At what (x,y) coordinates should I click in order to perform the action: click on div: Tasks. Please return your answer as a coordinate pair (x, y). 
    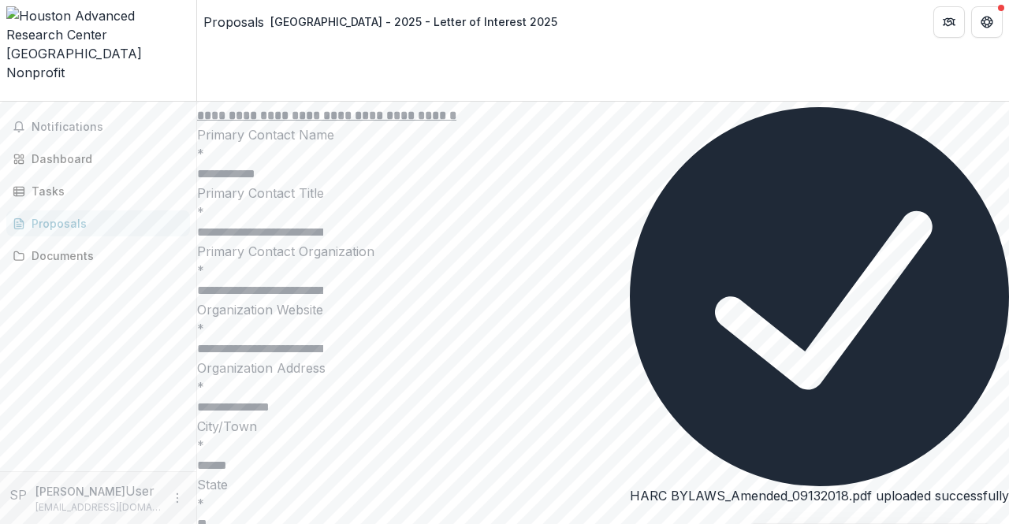
    Looking at the image, I should click on (104, 191).